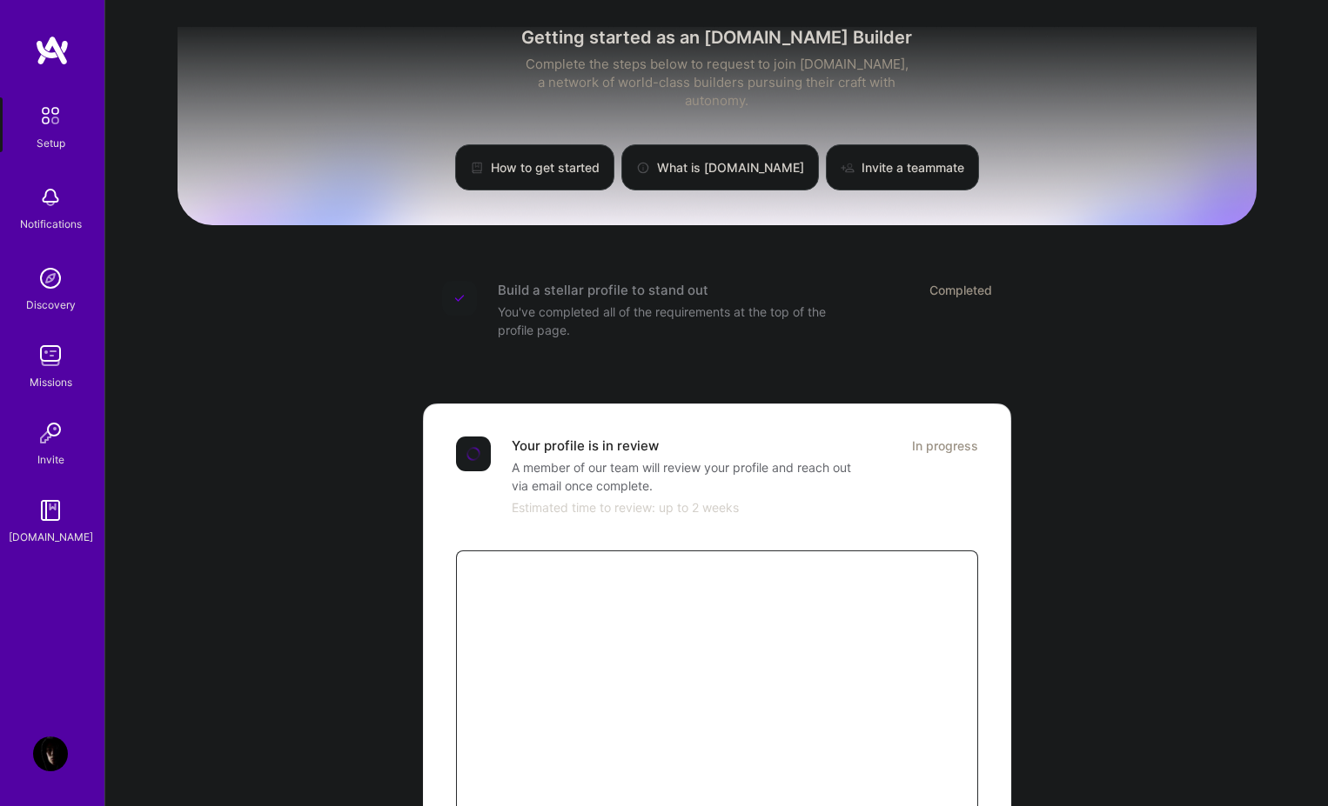  What do you see at coordinates (603, 290) in the screenshot?
I see `div: Build a stellar profile to stand out` at bounding box center [603, 290].